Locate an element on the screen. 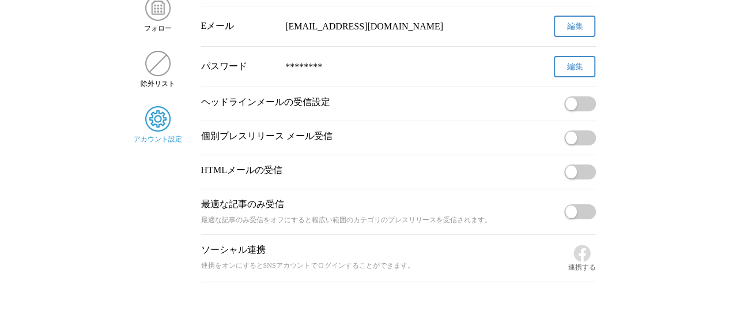 The height and width of the screenshot is (318, 729). p: 最適な記事のみ受信 is located at coordinates (380, 204).